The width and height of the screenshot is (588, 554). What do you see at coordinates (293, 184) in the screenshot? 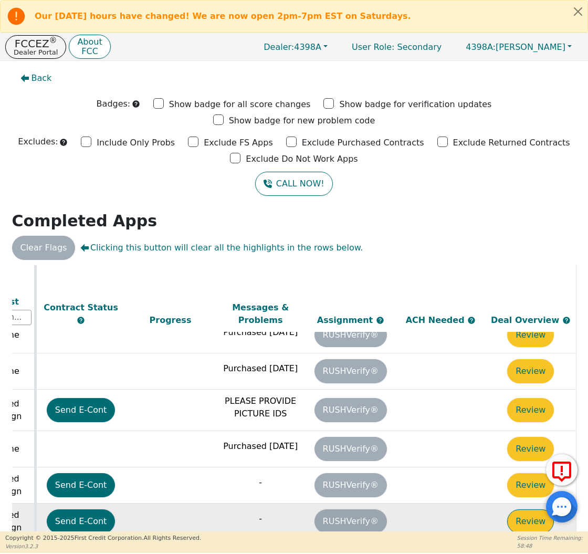
I see `button: CALL NOW!` at bounding box center [293, 184].